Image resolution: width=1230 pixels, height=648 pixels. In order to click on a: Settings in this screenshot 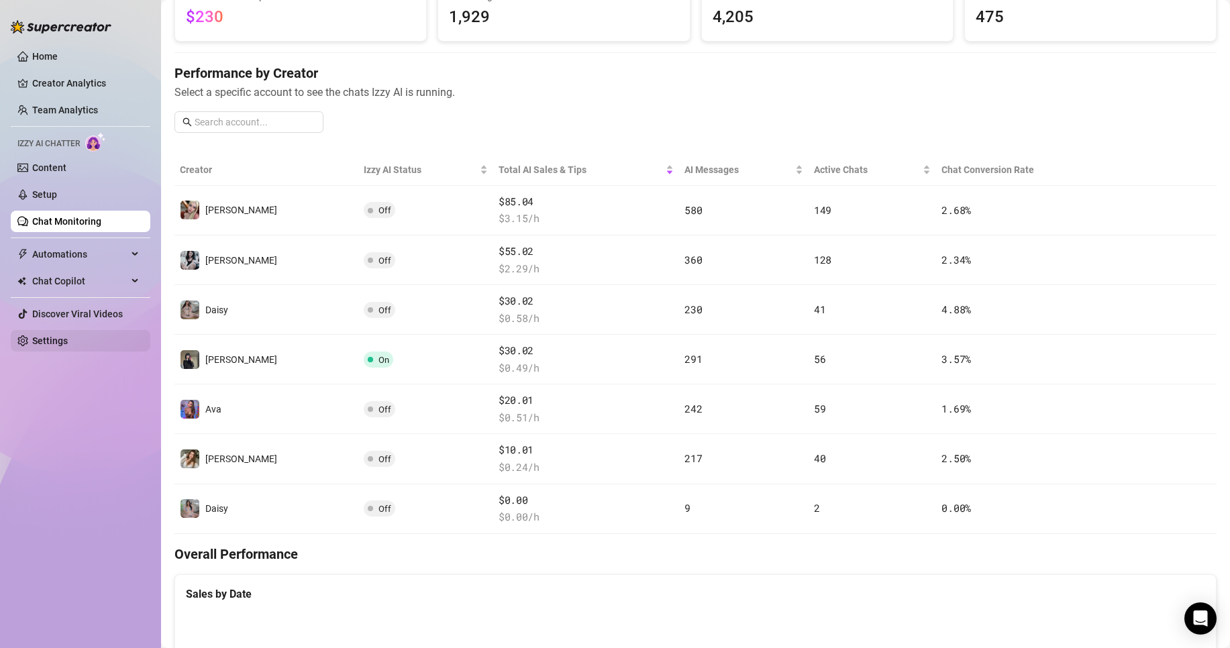, I will do `click(50, 341)`.